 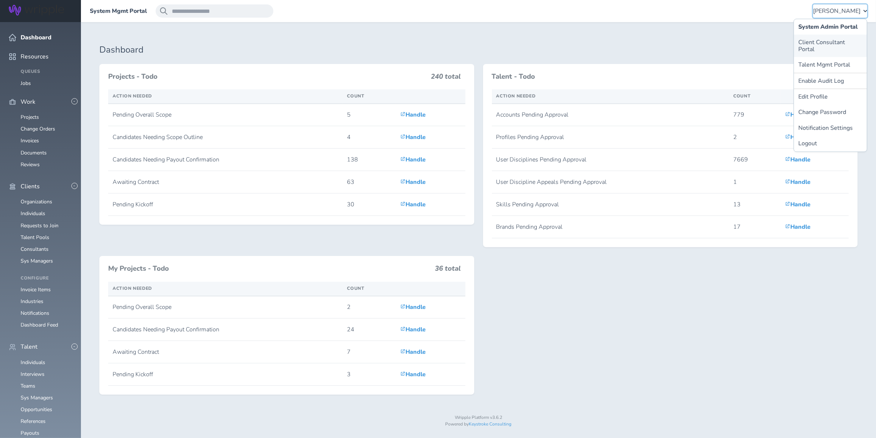 What do you see at coordinates (478, 425) in the screenshot?
I see `p: Powered by` at bounding box center [478, 425].